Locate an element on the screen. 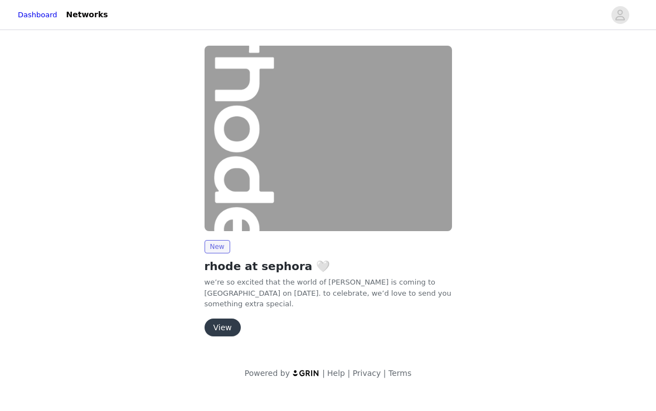  div: avatar is located at coordinates (619, 15).